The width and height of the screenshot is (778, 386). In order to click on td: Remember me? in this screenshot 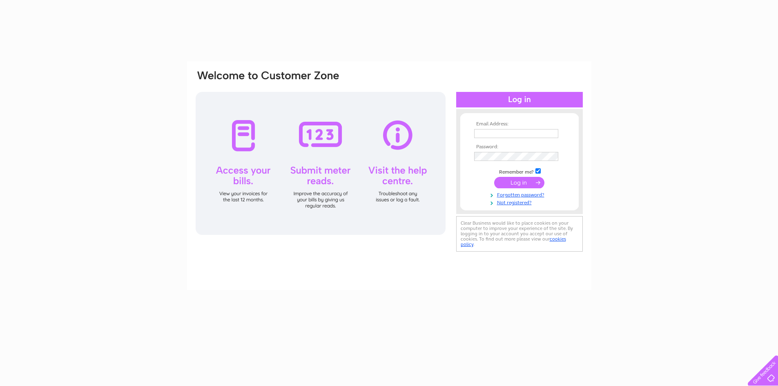, I will do `click(519, 171)`.